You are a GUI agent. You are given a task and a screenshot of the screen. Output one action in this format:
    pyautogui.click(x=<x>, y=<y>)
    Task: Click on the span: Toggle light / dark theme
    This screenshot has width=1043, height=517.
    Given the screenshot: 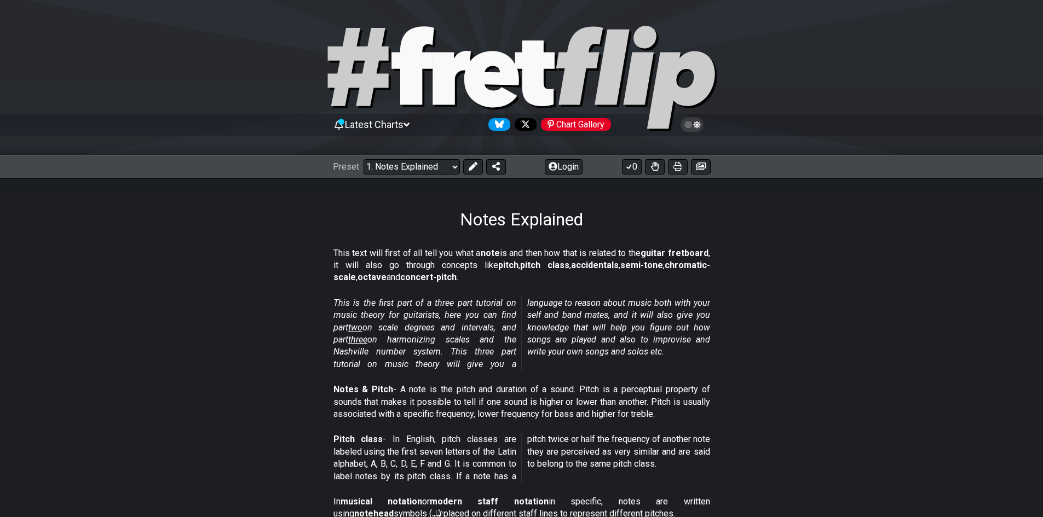 What is the action you would take?
    pyautogui.click(x=692, y=125)
    